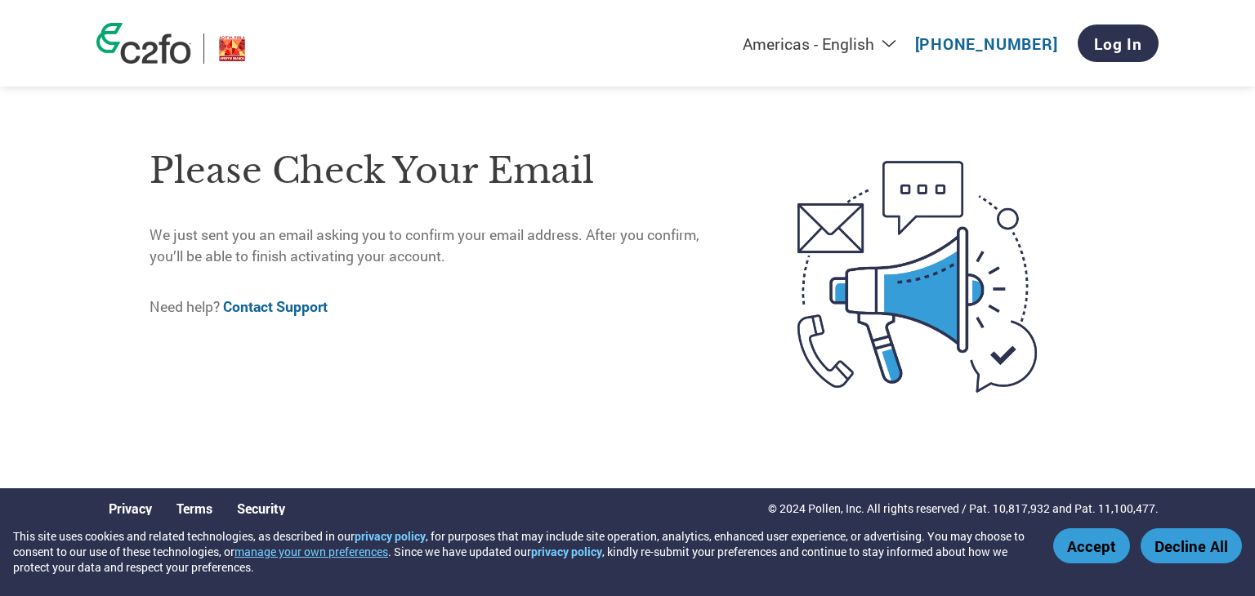 This screenshot has height=596, width=1255. Describe the element at coordinates (261, 508) in the screenshot. I see `a: Security` at that location.